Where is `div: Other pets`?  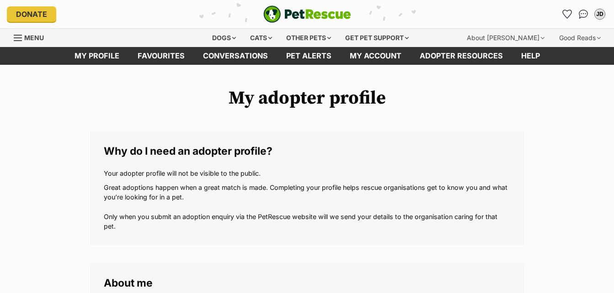 div: Other pets is located at coordinates (309, 38).